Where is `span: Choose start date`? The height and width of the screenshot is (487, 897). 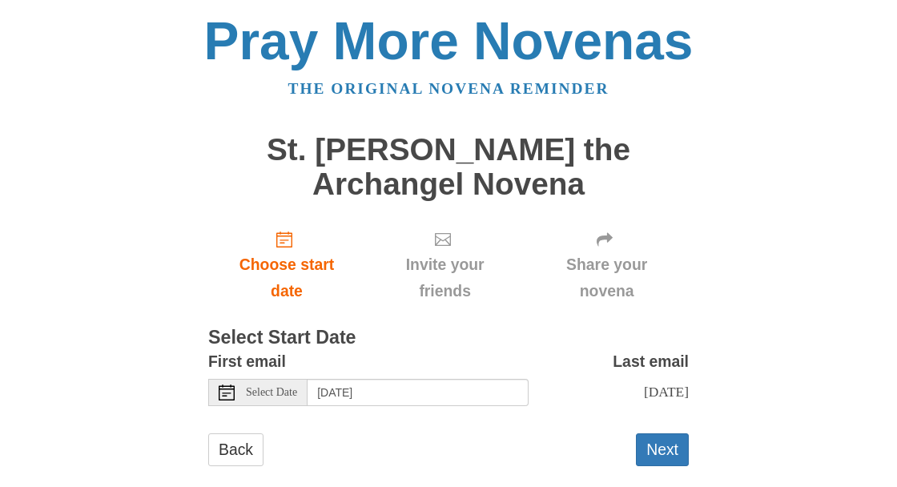
span: Choose start date is located at coordinates (287, 278).